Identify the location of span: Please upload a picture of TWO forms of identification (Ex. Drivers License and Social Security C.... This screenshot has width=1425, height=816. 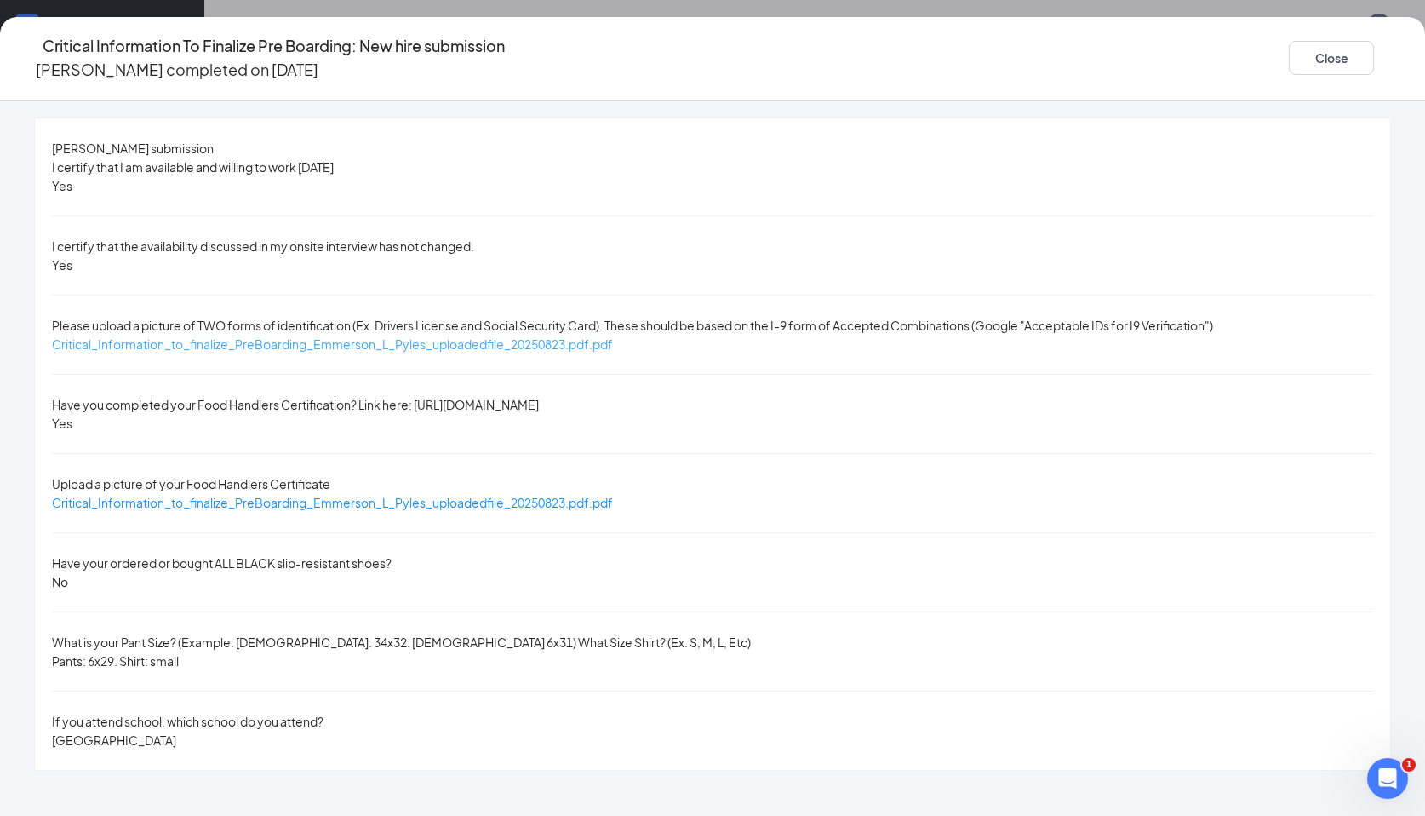
(633, 325).